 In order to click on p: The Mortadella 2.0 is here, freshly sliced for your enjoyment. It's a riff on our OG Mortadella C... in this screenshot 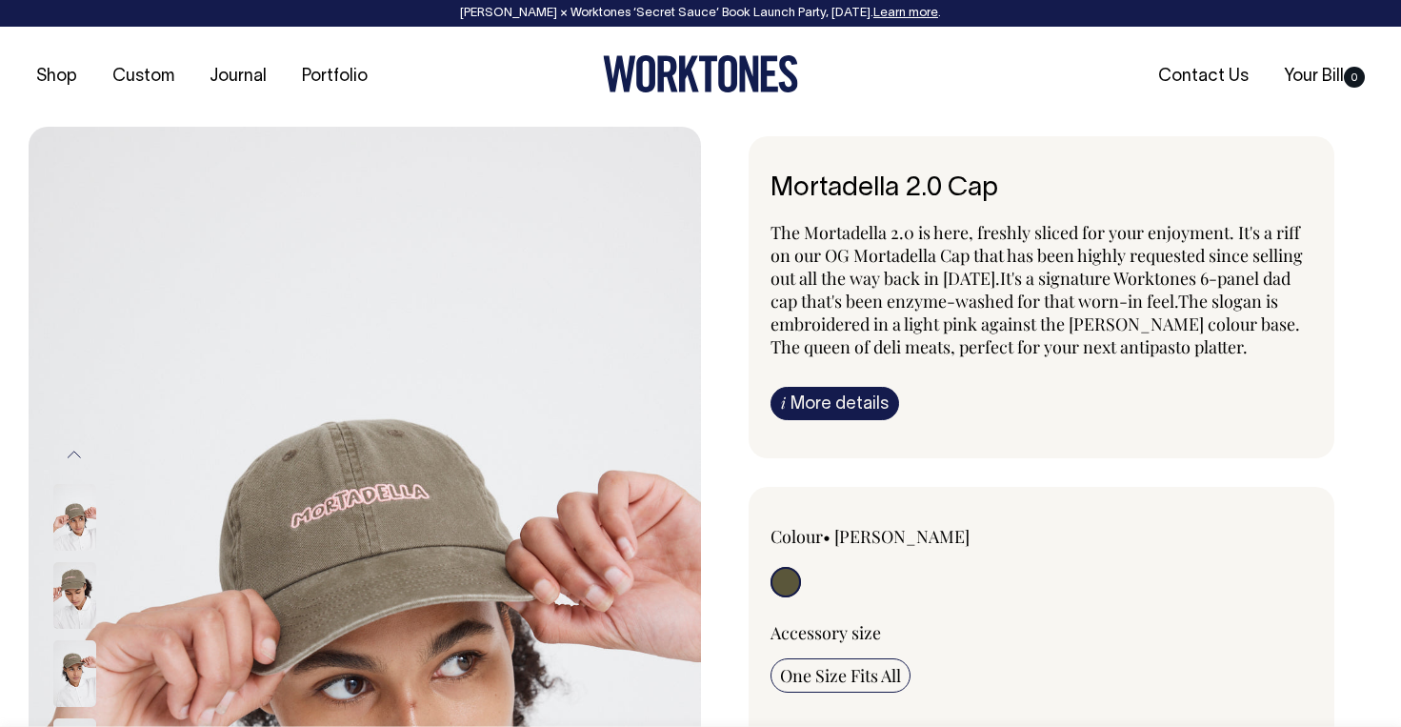, I will do `click(1042, 290)`.